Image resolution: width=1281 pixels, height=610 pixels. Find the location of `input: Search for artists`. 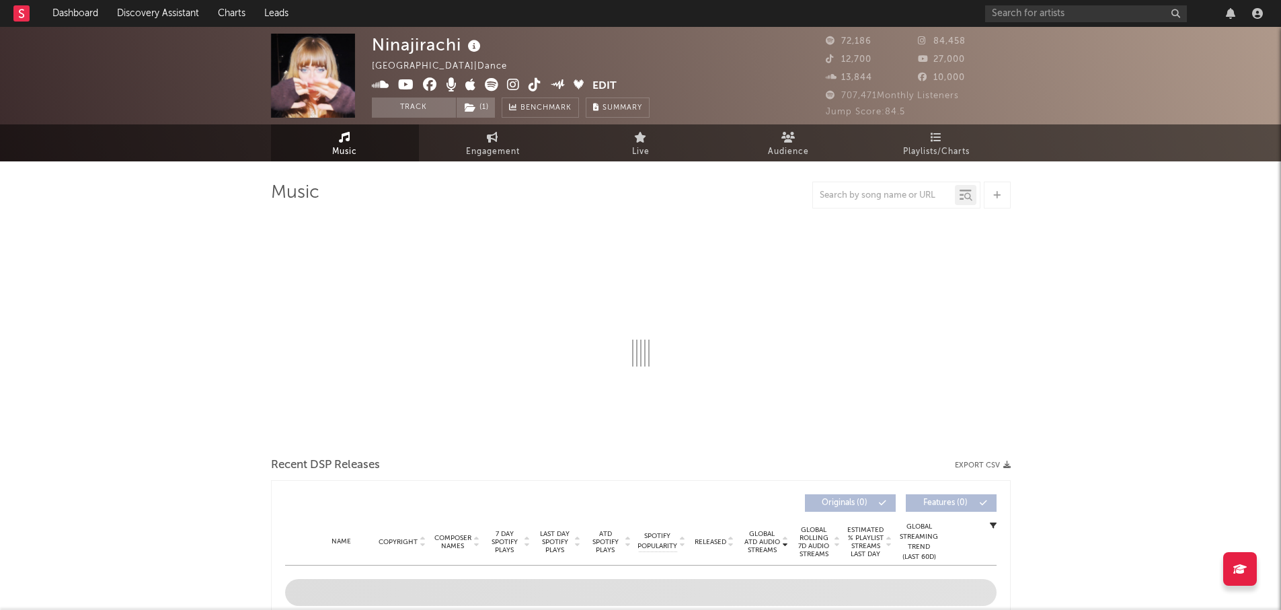

input: Search for artists is located at coordinates (1086, 13).